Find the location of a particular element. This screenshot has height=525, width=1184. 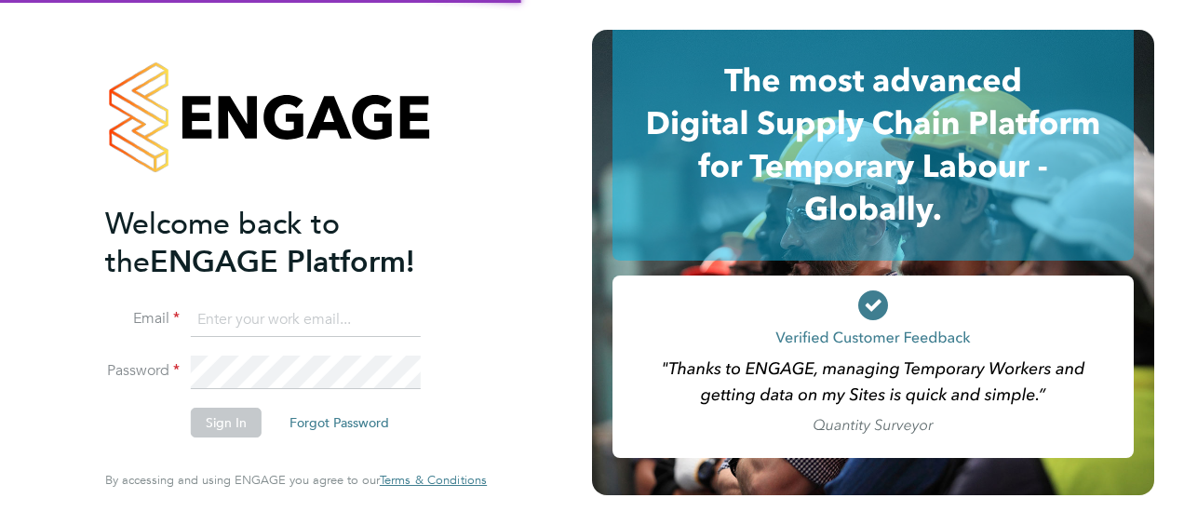

label: Email is located at coordinates (142, 318).